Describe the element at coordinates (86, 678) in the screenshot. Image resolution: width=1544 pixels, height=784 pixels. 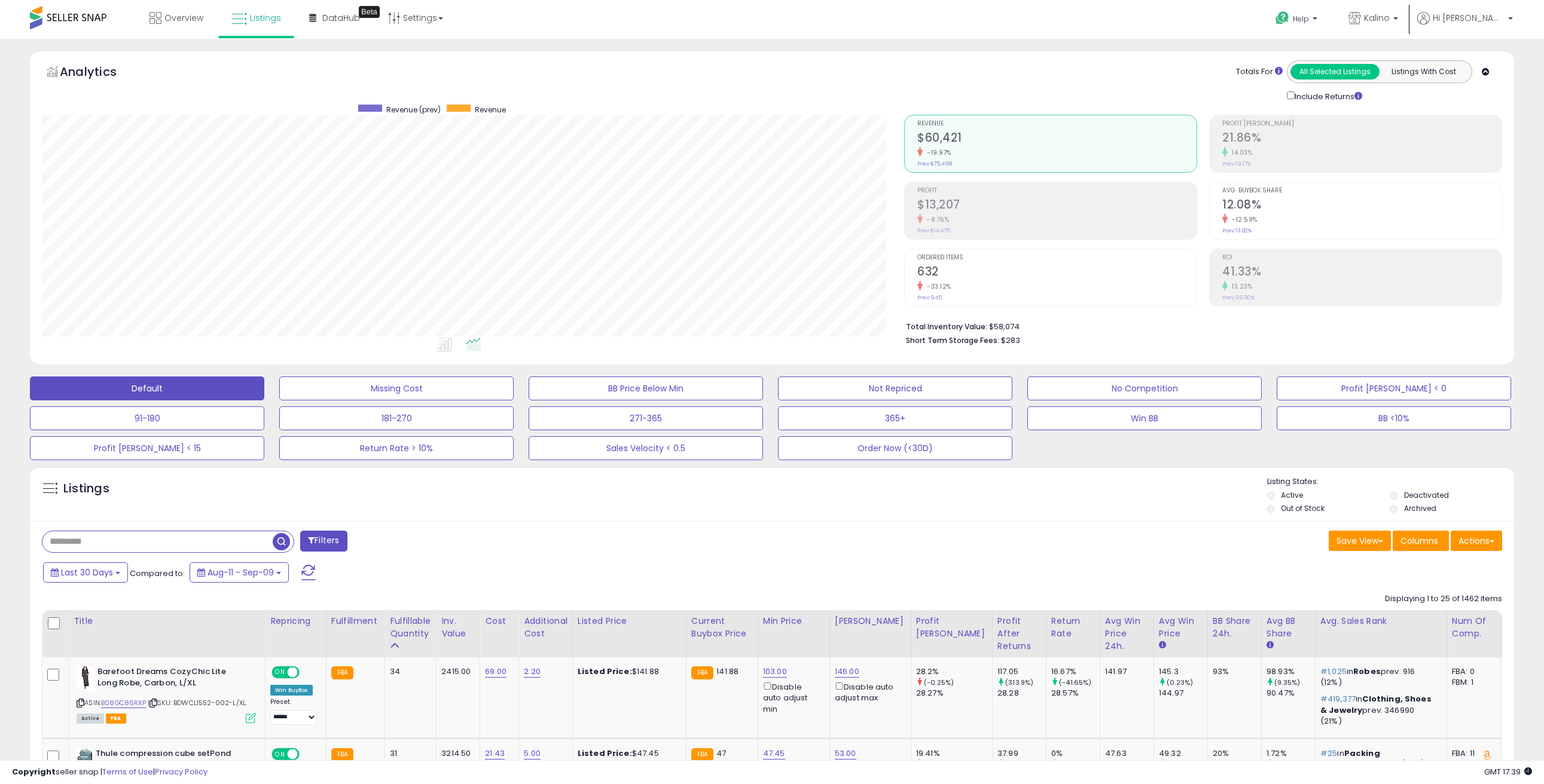
I see `img: 31tC9WXkAyL._SL40_.jpg` at that location.